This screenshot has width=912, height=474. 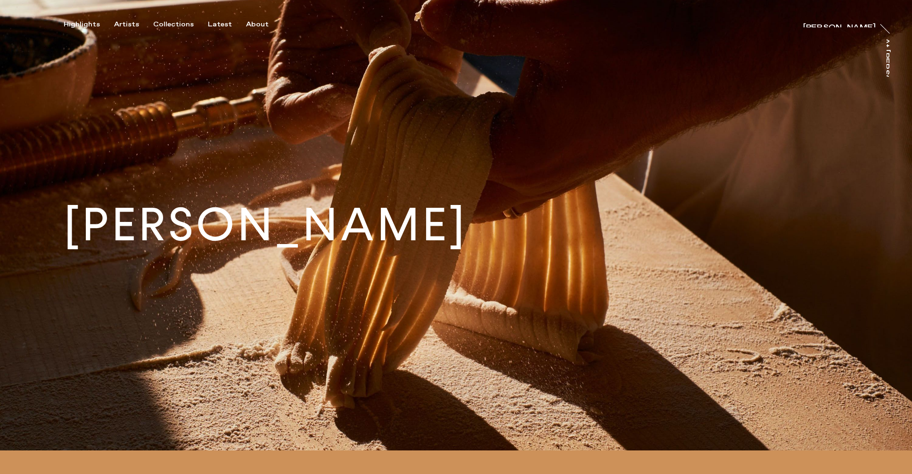 What do you see at coordinates (89, 25) in the screenshot?
I see `button: Highlights` at bounding box center [89, 25].